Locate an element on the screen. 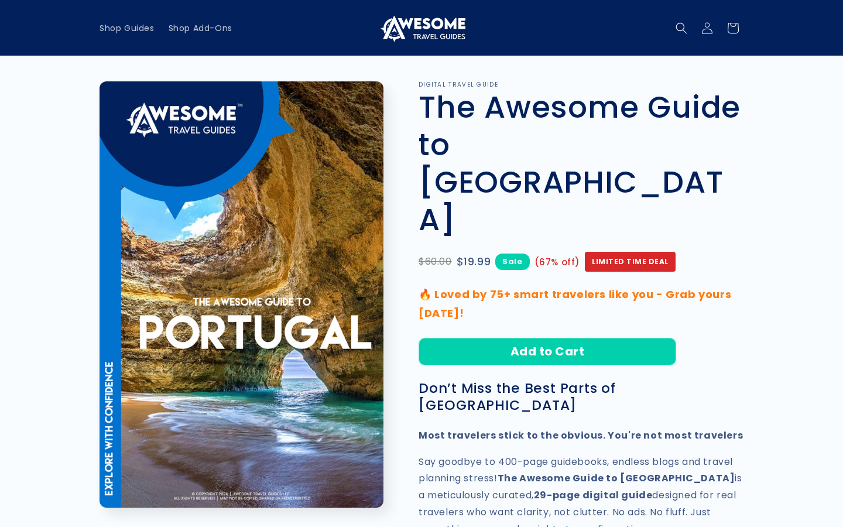  strong: Most travelers stick to the obvious. You're not most travelers is located at coordinates (581, 435).